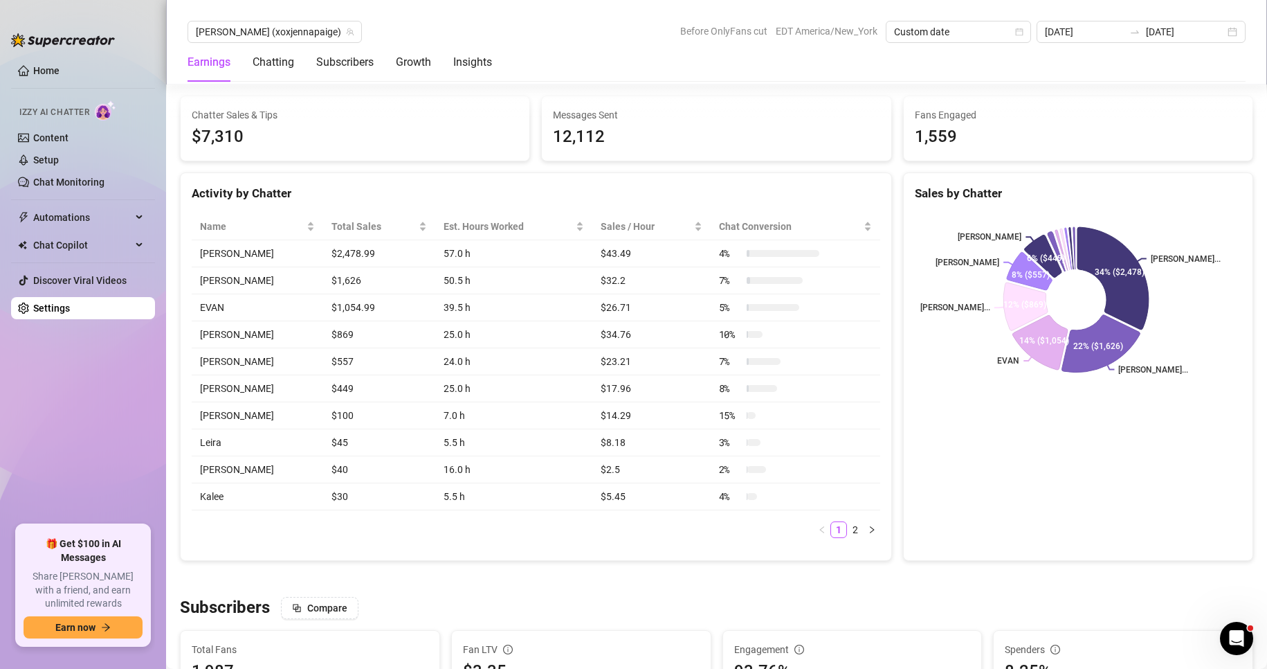 The height and width of the screenshot is (669, 1267). I want to click on span: 3 %, so click(730, 442).